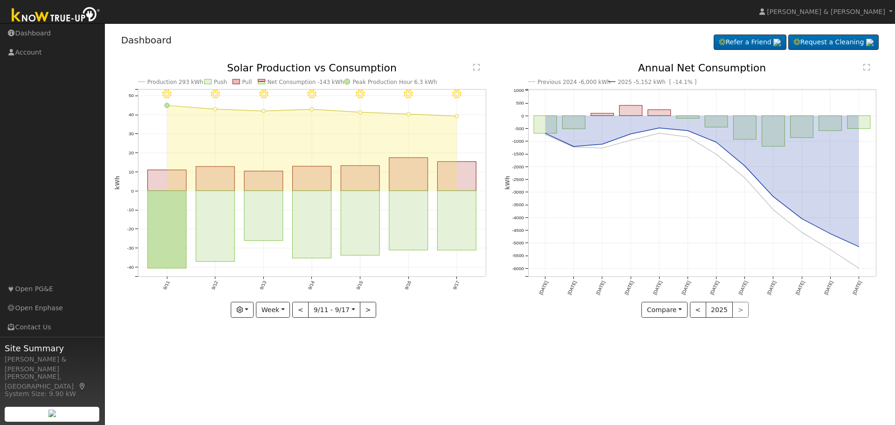  What do you see at coordinates (131, 172) in the screenshot?
I see `text: 10` at bounding box center [131, 172].